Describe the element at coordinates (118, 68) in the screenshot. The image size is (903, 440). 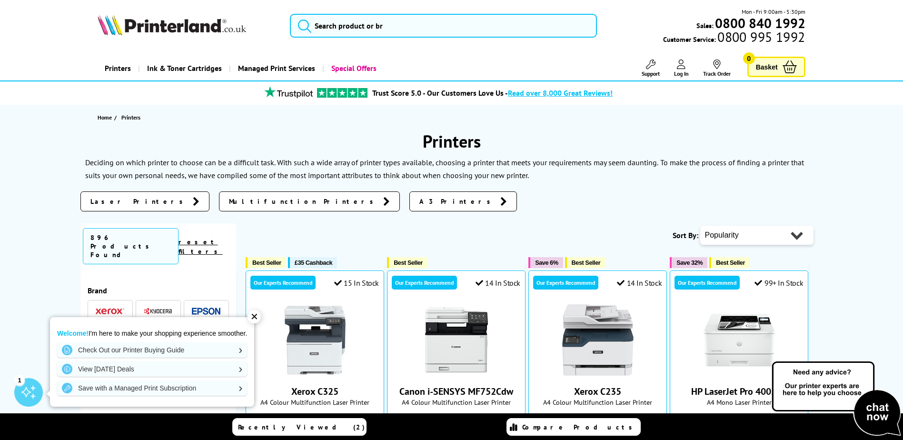
I see `a: Printers` at that location.